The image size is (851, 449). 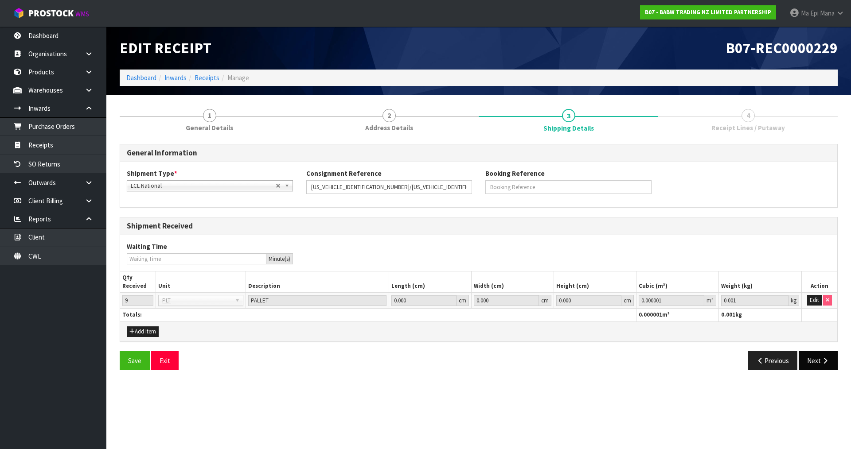 I want to click on h3: Shipment Received, so click(x=479, y=226).